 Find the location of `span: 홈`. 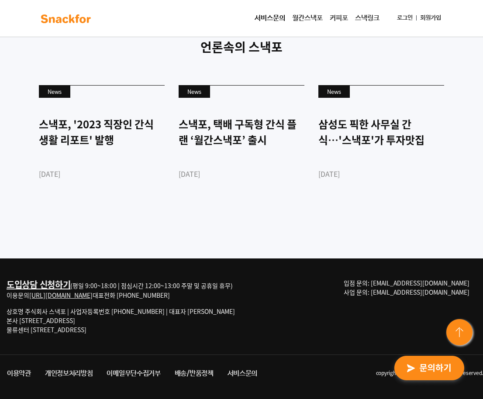

span: 홈 is located at coordinates (30, 293).